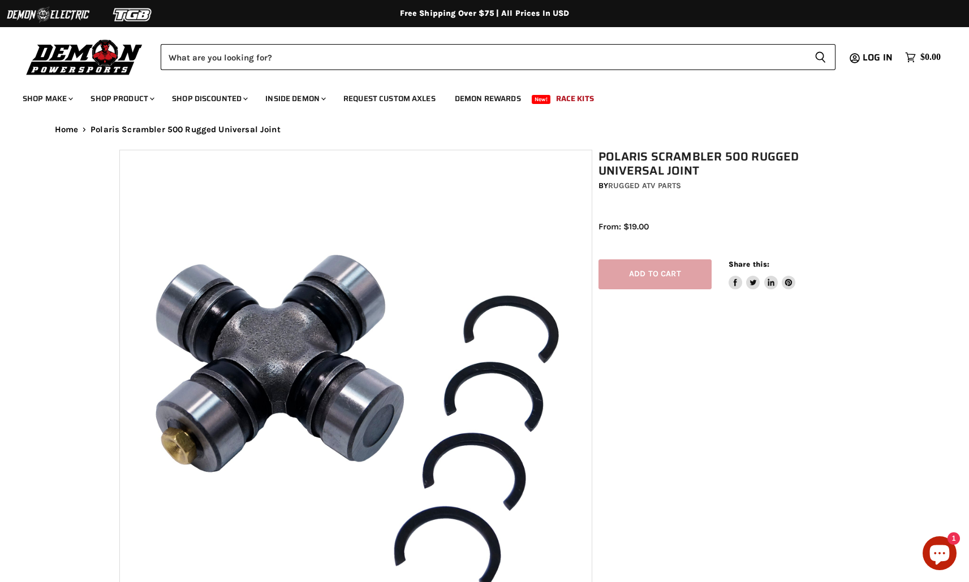  Describe the element at coordinates (487, 98) in the screenshot. I see `a: Demon Rewards` at that location.